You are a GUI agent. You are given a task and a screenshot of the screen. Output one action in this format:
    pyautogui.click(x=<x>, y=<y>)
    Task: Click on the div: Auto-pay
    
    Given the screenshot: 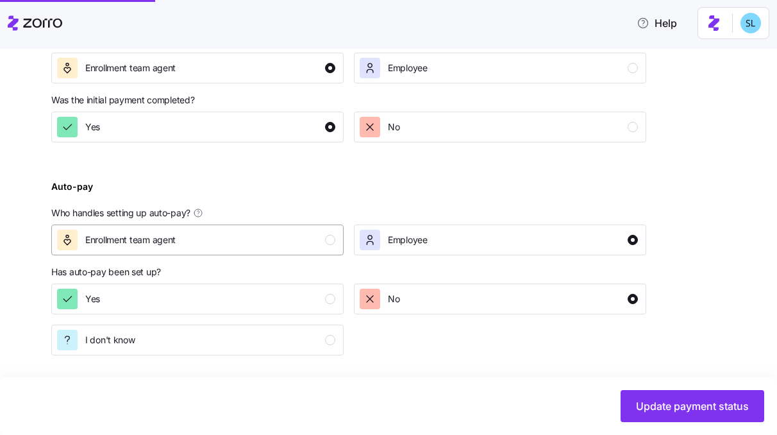 What is the action you would take?
    pyautogui.click(x=72, y=192)
    